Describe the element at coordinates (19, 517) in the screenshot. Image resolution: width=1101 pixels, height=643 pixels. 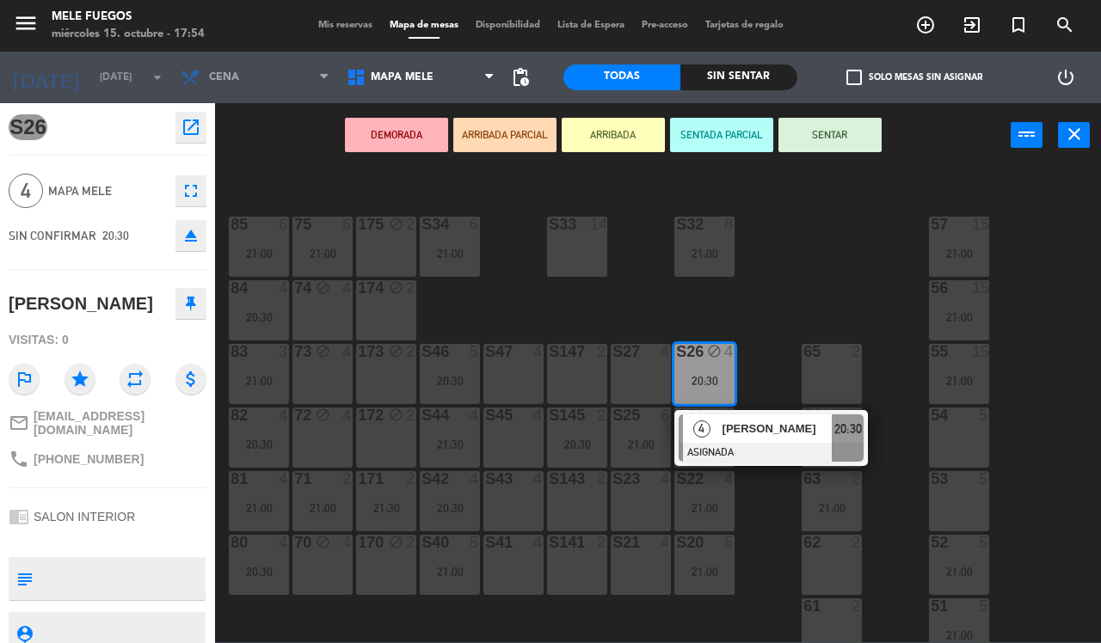
I see `i: chrome_reader_mode` at that location.